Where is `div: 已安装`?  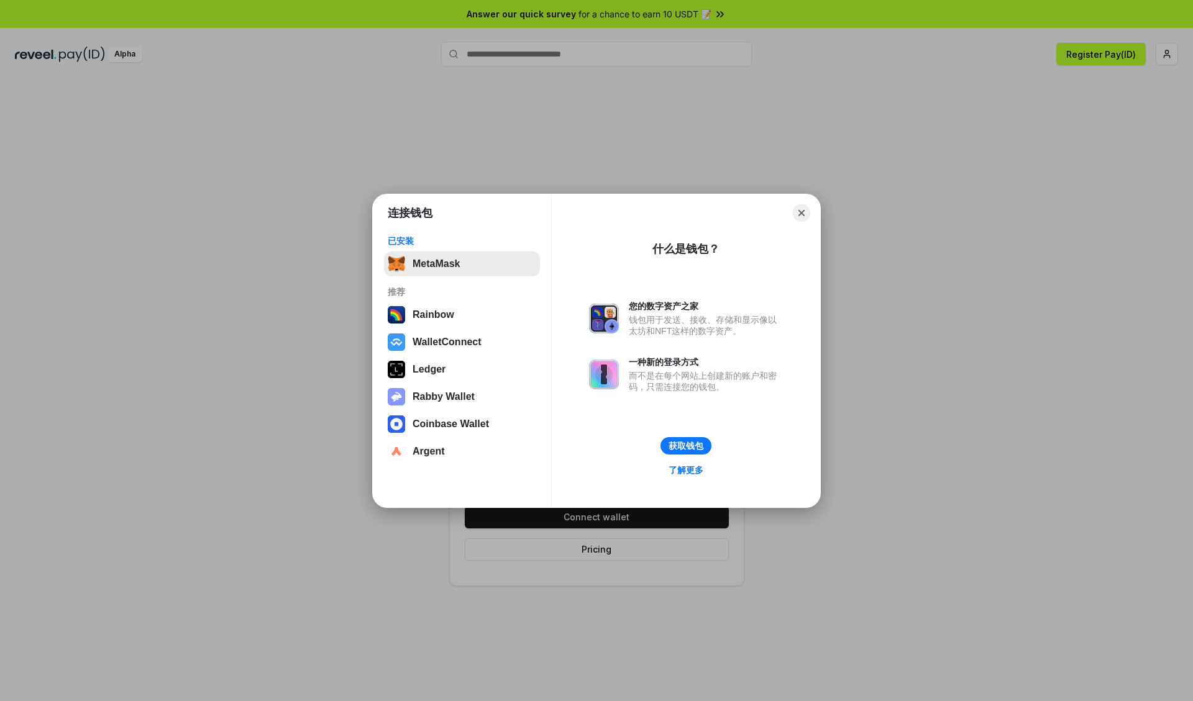 div: 已安装 is located at coordinates (462, 241).